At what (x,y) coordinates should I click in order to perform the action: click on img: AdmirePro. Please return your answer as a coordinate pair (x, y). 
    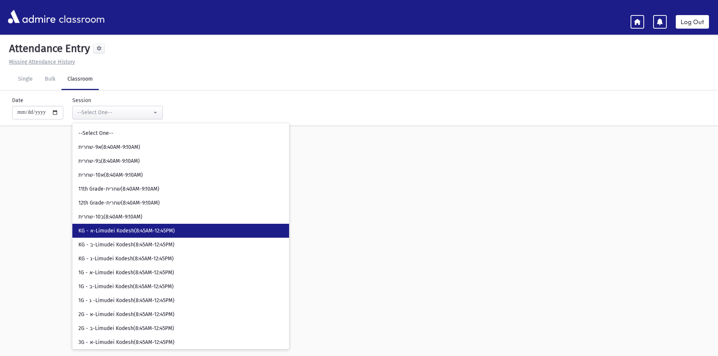
    Looking at the image, I should click on (32, 17).